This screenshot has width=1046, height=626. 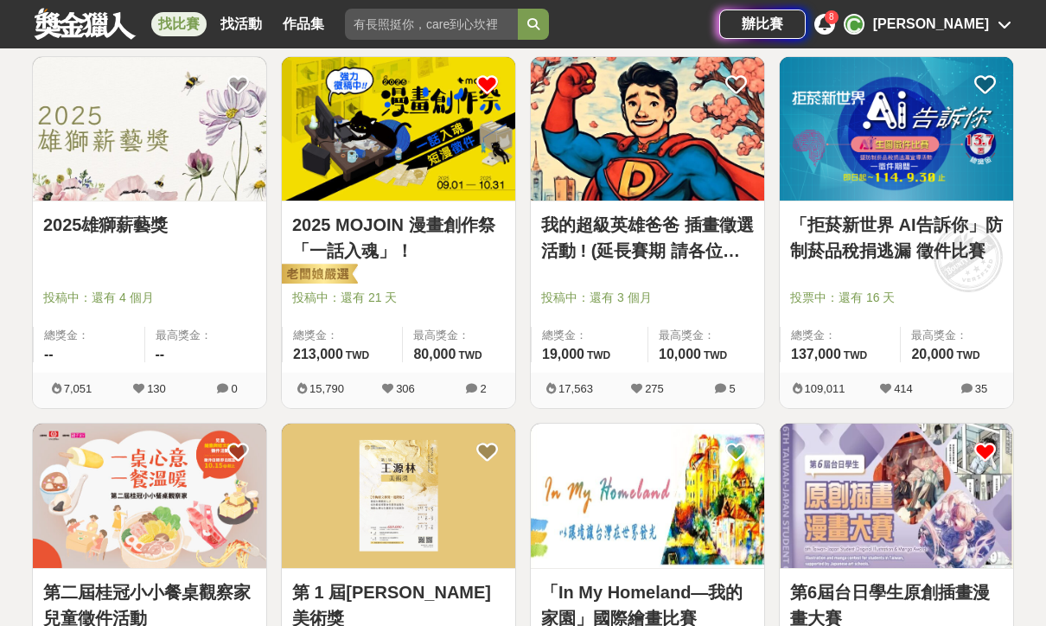 I want to click on span: 306, so click(x=406, y=388).